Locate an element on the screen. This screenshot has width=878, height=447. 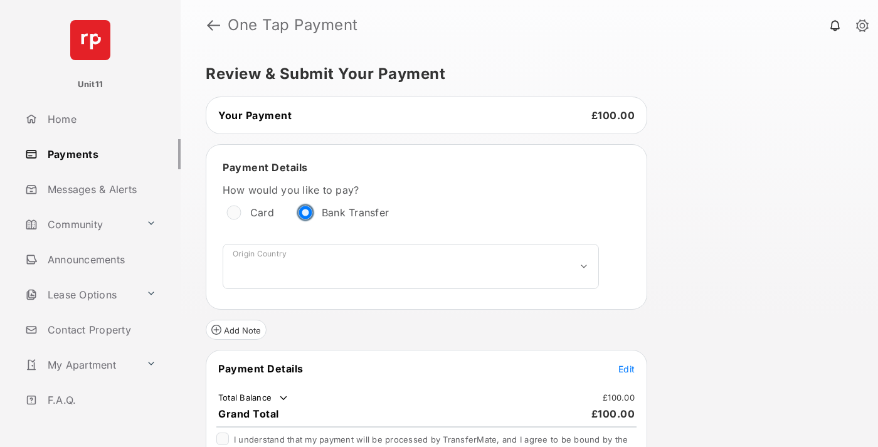
label: How would you like to pay? is located at coordinates (411, 190).